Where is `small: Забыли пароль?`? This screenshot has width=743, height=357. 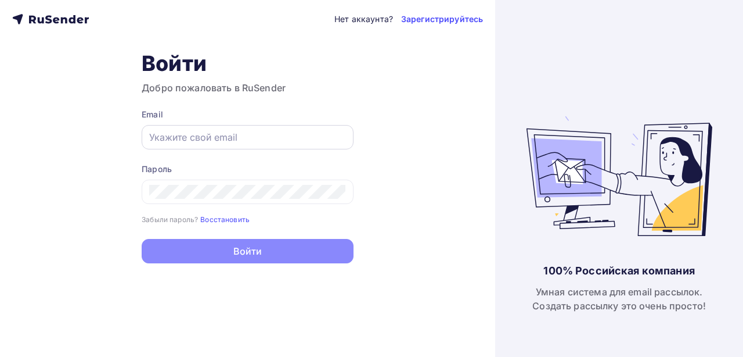
small: Забыли пароль? is located at coordinates (170, 219).